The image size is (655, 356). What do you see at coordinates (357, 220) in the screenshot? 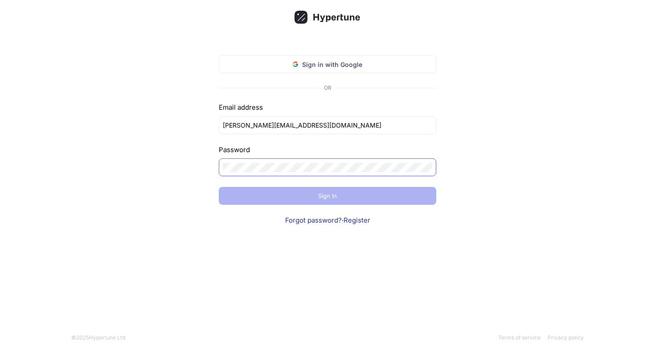
I see `a: Register` at bounding box center [357, 220].